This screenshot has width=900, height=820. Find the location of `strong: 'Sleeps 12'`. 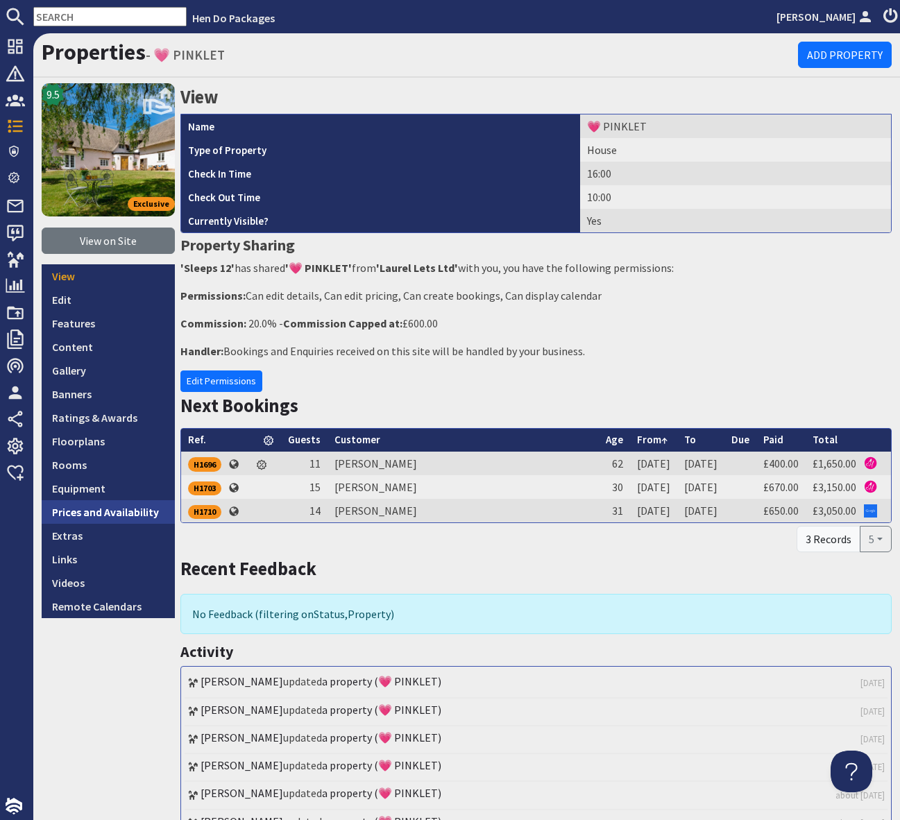

strong: 'Sleeps 12' is located at coordinates (207, 268).